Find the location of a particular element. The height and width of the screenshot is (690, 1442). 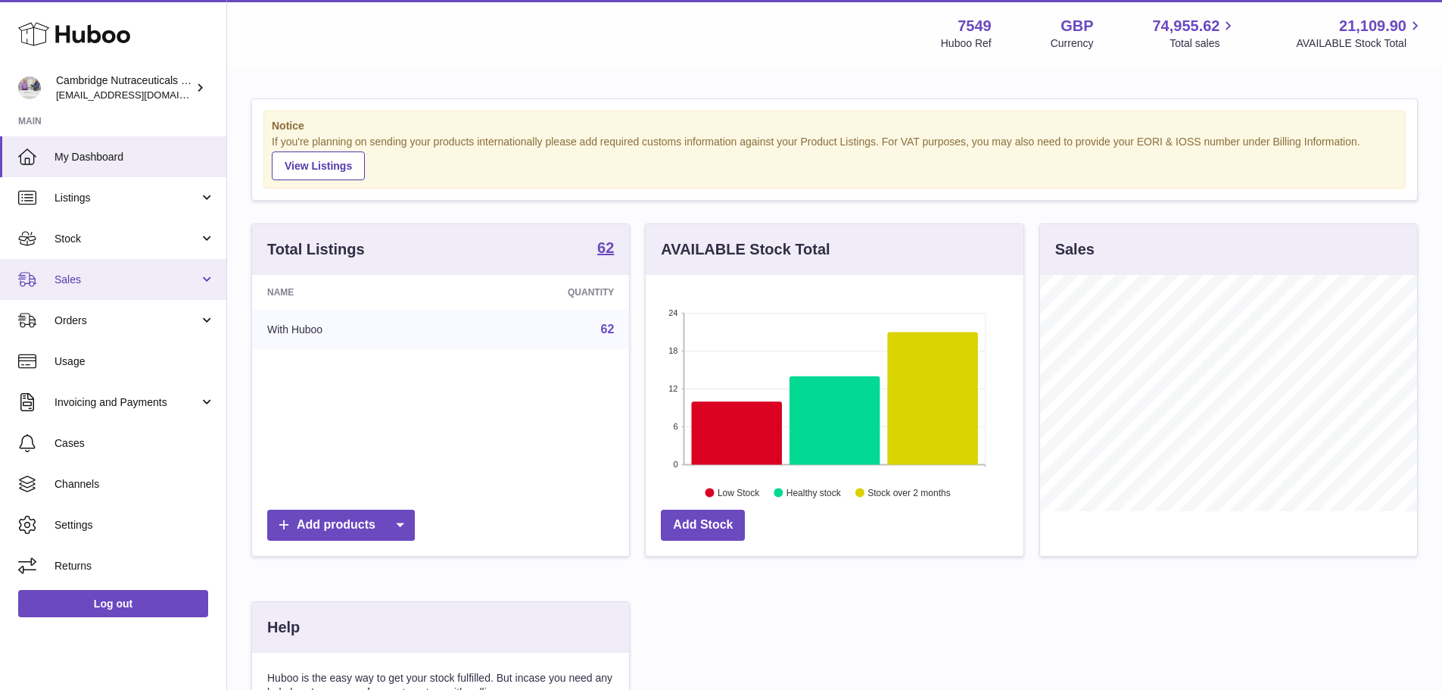

span: Settings is located at coordinates (135, 525).